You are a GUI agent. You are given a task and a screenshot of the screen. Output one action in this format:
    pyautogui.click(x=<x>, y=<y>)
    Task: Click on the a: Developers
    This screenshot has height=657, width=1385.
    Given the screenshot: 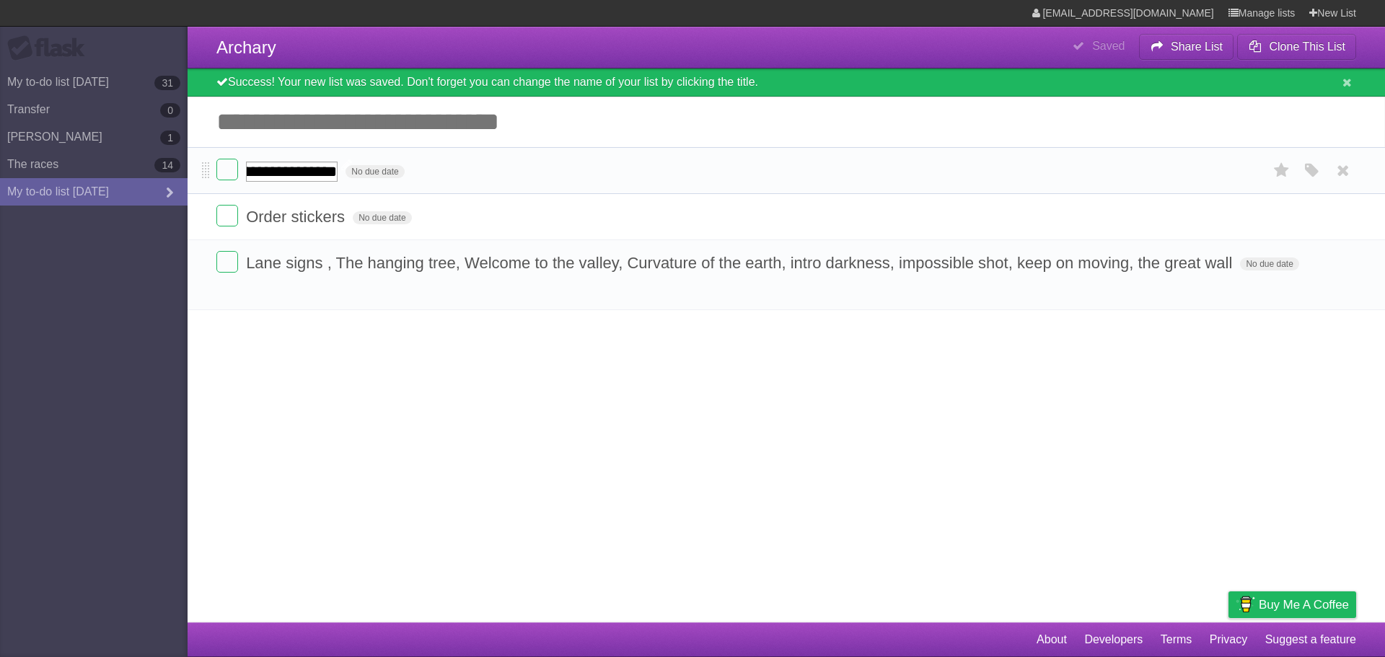 What is the action you would take?
    pyautogui.click(x=1113, y=640)
    